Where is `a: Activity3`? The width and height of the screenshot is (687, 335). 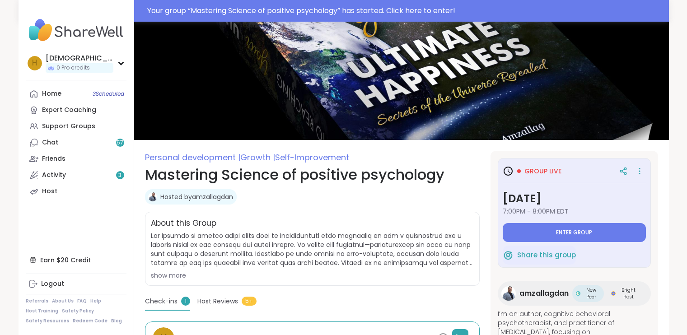 a: Activity3 is located at coordinates (76, 175).